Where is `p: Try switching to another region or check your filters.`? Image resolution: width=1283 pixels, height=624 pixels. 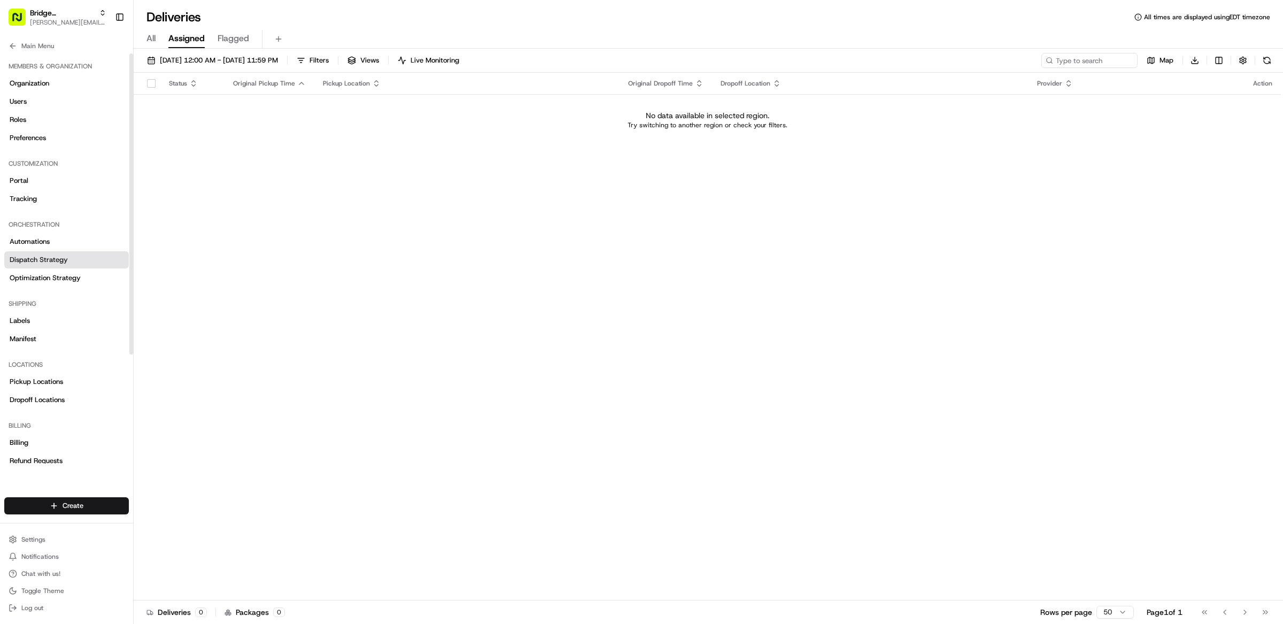 p: Try switching to another region or check your filters. is located at coordinates (707, 125).